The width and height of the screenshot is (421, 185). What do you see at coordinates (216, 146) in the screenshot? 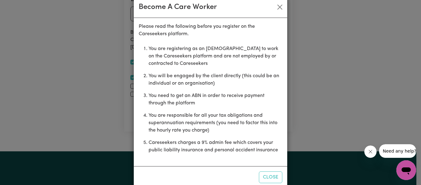
I see `li: Careseekers charges a 9% admin fee which covers your public liability insurance and personal acci...` at bounding box center [216, 146].